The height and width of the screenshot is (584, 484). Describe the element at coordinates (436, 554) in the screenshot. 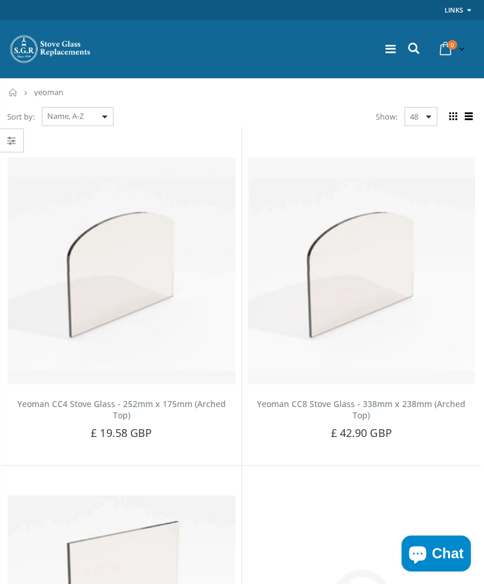

I see `inbox-online-store-chat: Shopify online store chat` at that location.